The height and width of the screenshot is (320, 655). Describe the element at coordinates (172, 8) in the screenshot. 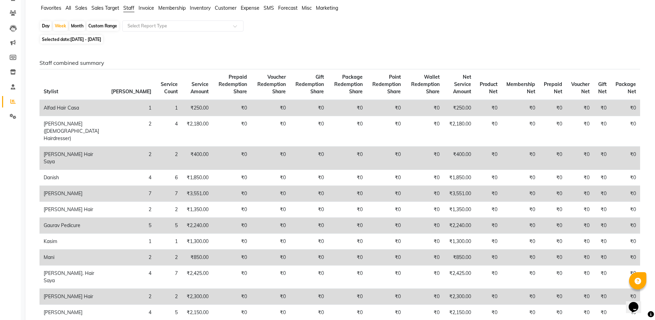

I see `span: Membership` at that location.